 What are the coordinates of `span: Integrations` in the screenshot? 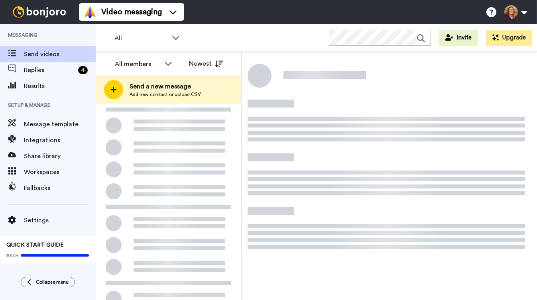 It's located at (60, 140).